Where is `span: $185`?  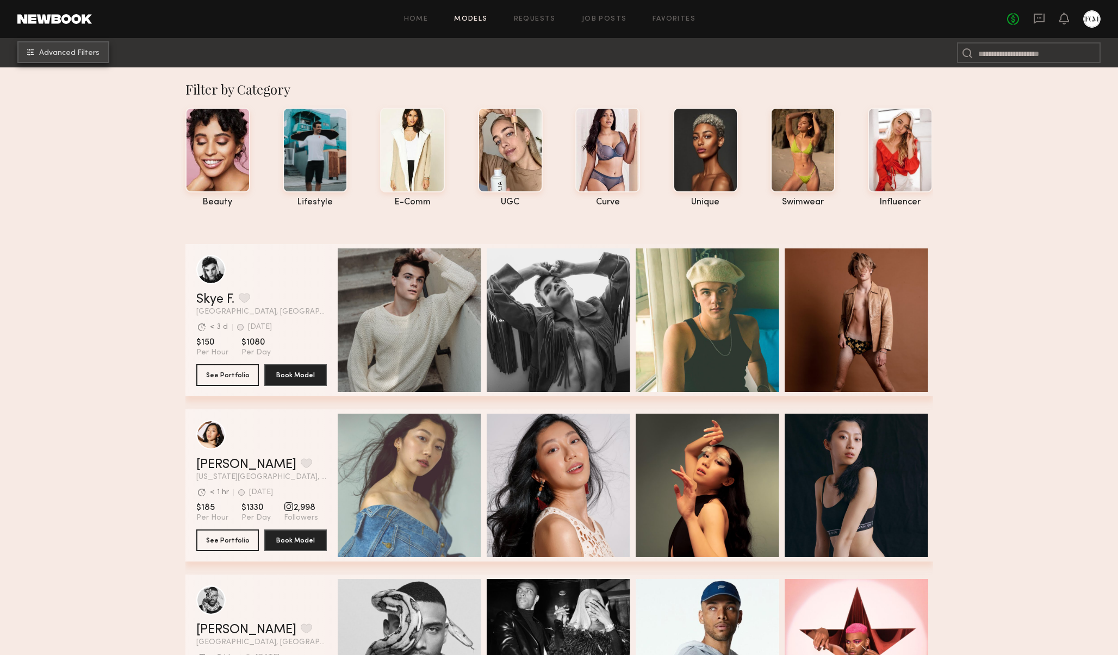 span: $185 is located at coordinates (212, 508).